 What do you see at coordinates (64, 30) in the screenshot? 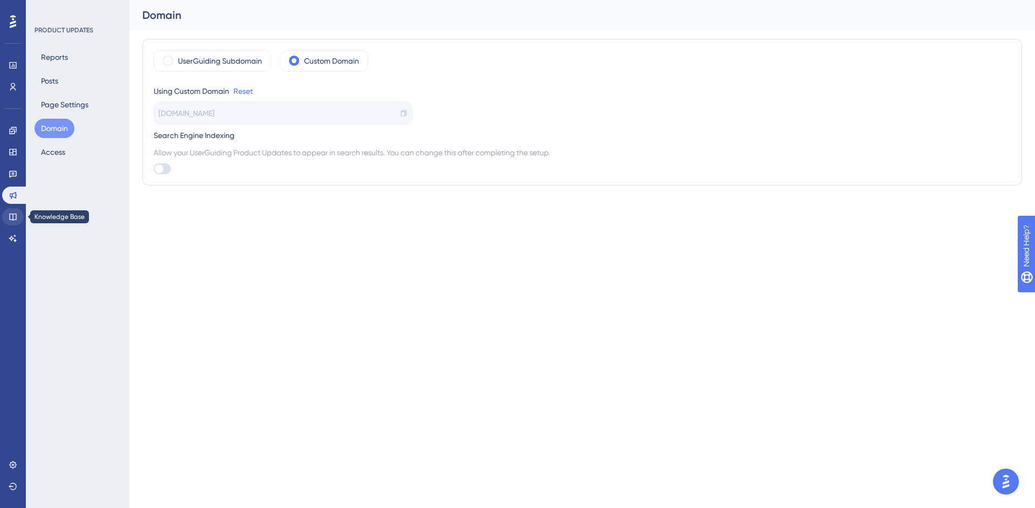
I see `div: PRODUCT UPDATES` at bounding box center [64, 30].